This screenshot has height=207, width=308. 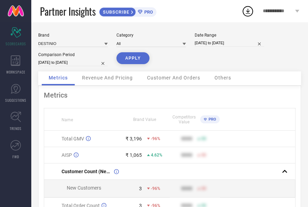 What do you see at coordinates (174, 78) in the screenshot?
I see `span: Customer And Orders` at bounding box center [174, 78].